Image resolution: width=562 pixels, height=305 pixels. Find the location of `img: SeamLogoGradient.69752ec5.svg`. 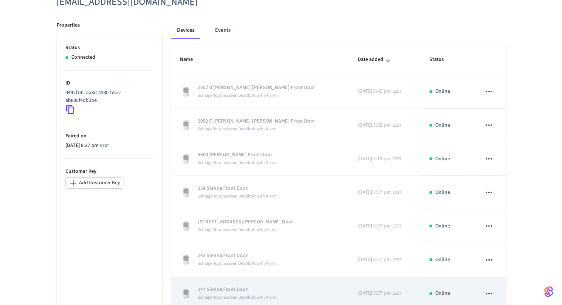

img: SeamLogoGradient.69752ec5.svg is located at coordinates (548, 292).